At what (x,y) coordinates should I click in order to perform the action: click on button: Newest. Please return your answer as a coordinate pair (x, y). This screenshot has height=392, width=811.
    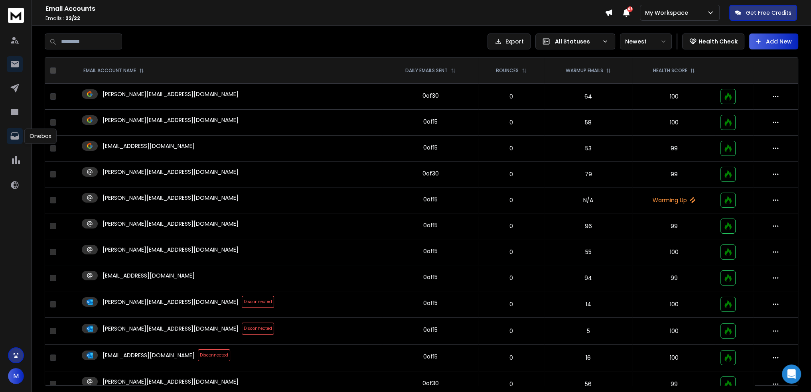
    Looking at the image, I should click on (646, 41).